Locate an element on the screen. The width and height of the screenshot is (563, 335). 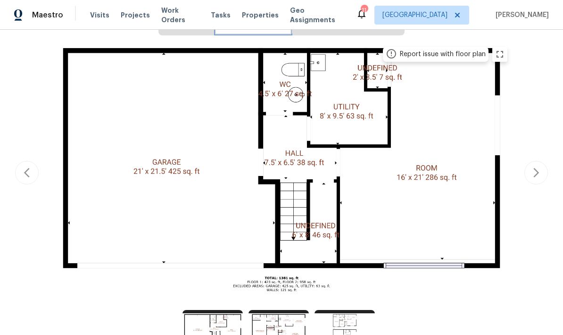
button: zoom in is located at coordinates (500, 54).